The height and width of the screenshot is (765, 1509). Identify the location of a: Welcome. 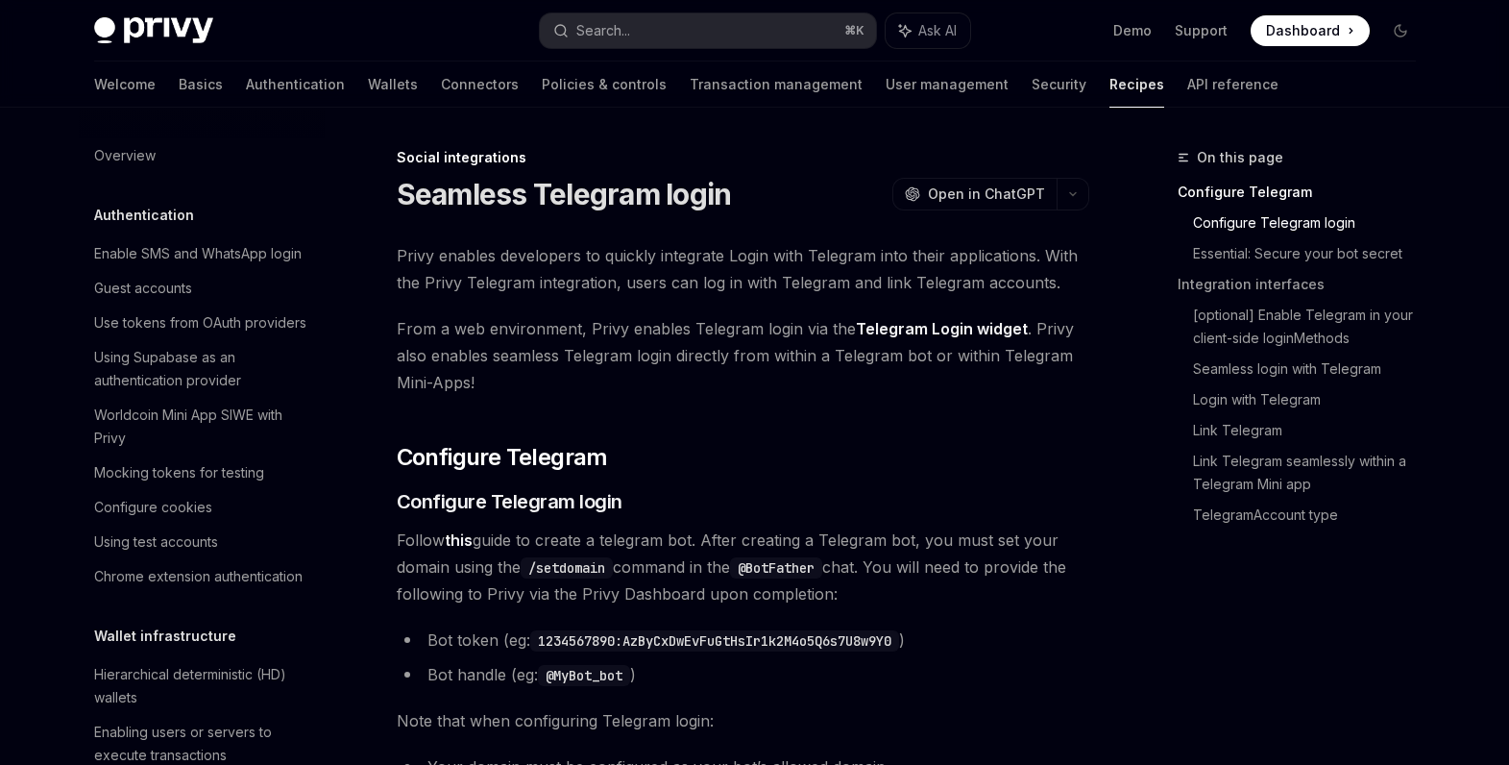
(125, 85).